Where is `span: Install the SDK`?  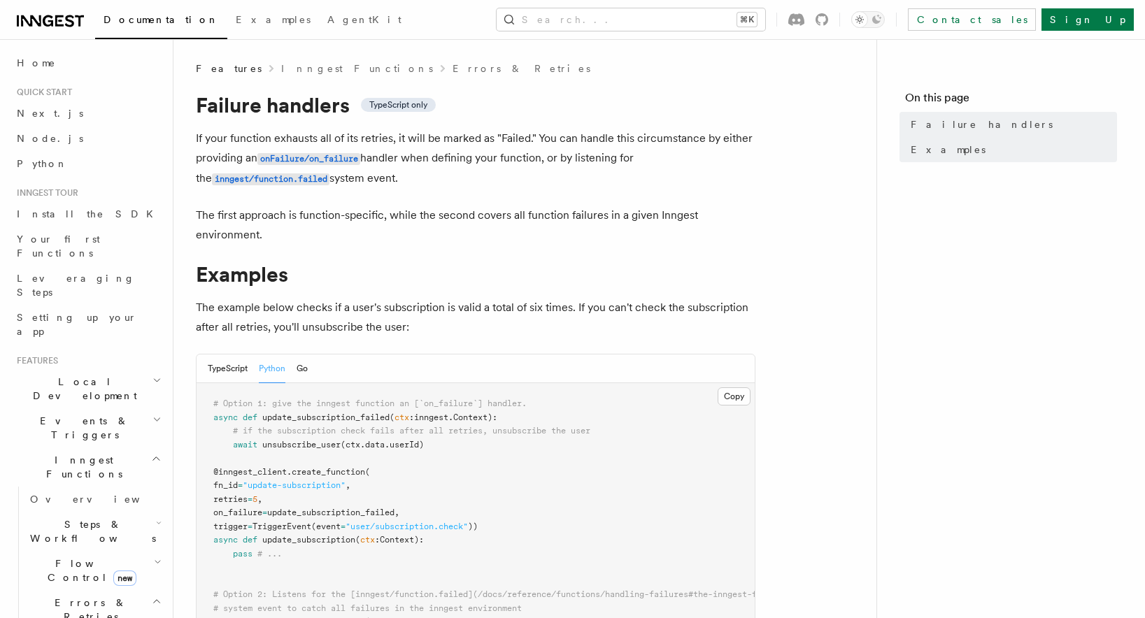
span: Install the SDK is located at coordinates (89, 214).